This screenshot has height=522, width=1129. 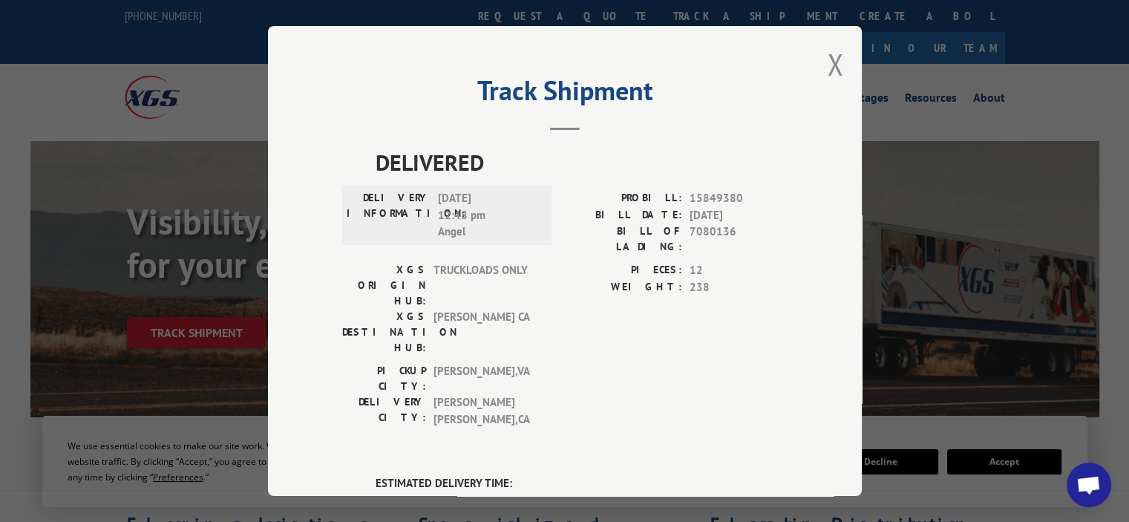 I want to click on label: DELIVERY CITY:, so click(x=384, y=411).